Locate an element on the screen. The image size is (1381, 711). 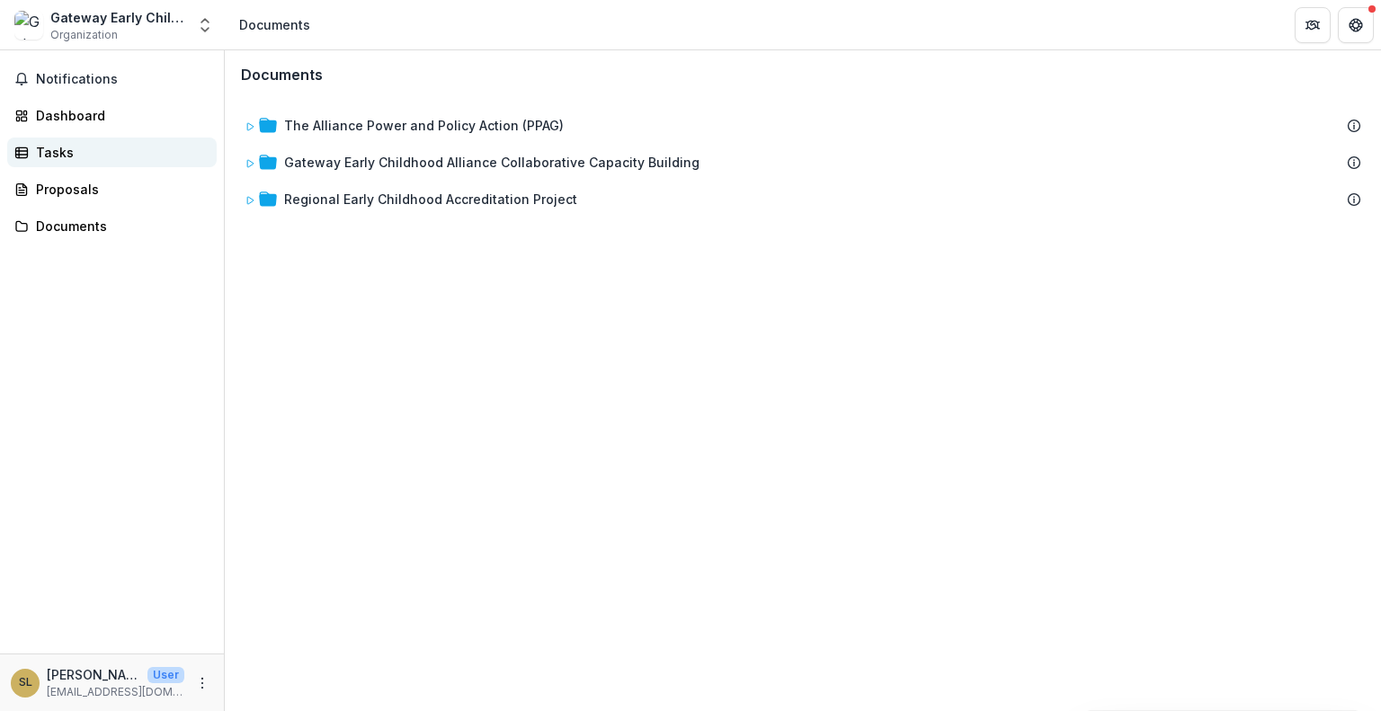
button: Notifications is located at coordinates (112, 79).